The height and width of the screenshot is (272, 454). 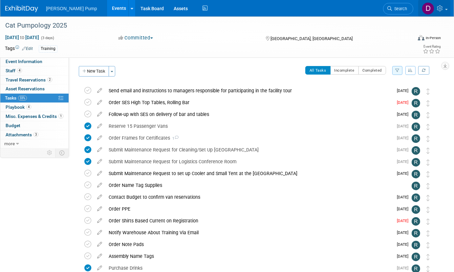 What do you see at coordinates (249, 209) in the screenshot?
I see `div: Order PPE` at bounding box center [249, 209].